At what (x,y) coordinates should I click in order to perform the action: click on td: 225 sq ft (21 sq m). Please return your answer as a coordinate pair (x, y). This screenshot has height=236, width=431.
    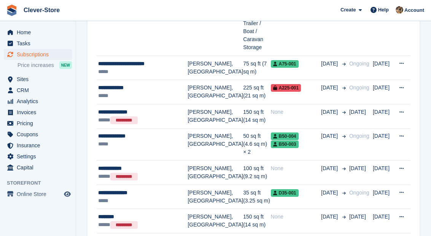
    Looking at the image, I should click on (257, 92).